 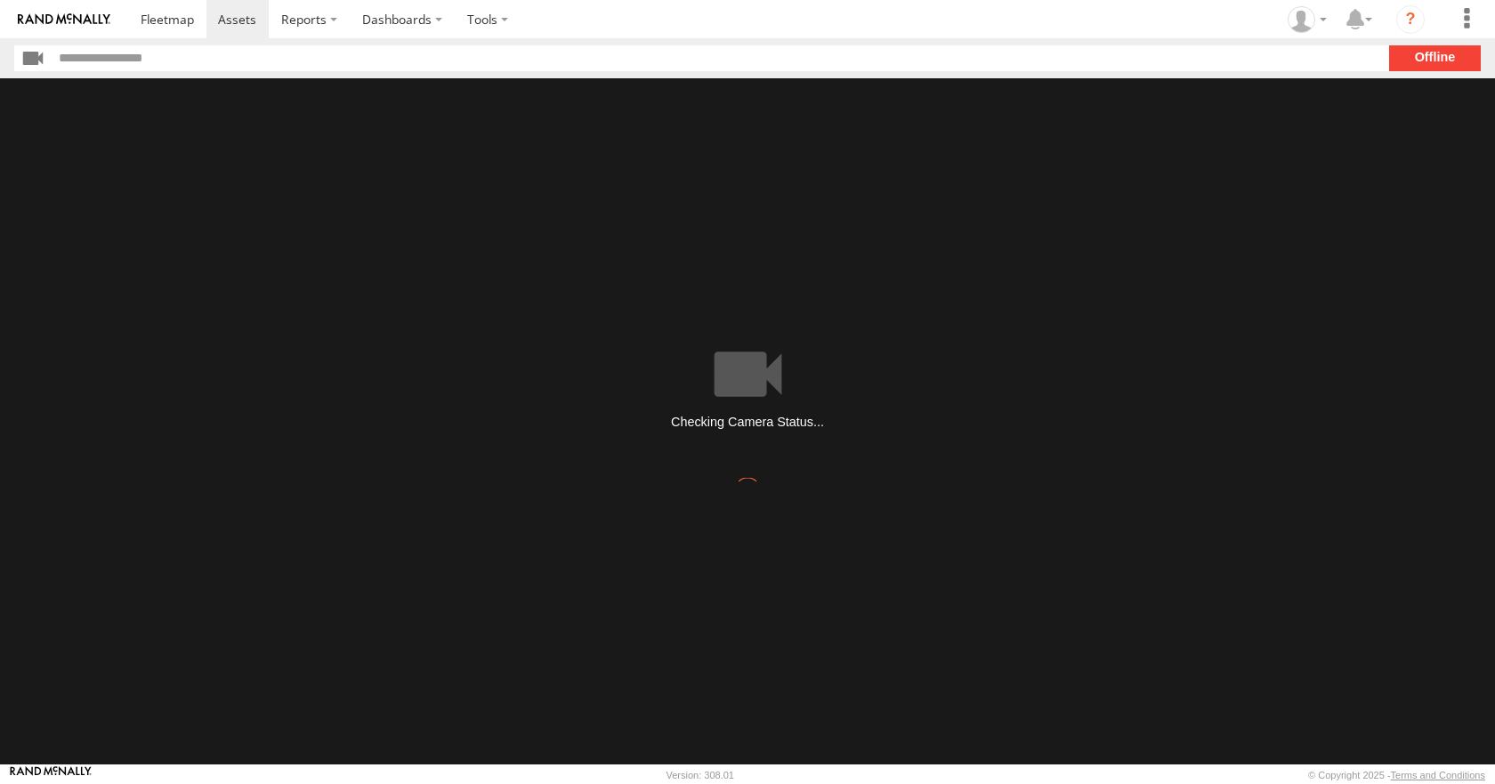 What do you see at coordinates (64, 20) in the screenshot?
I see `img: rand-logo.svg` at bounding box center [64, 20].